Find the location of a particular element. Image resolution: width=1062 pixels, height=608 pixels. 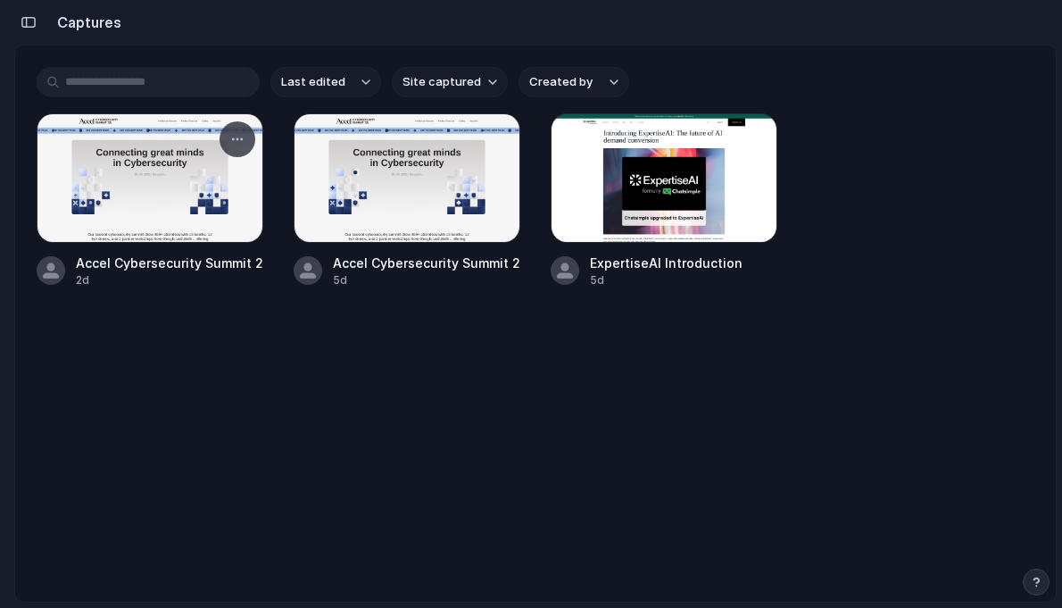

span: Created by is located at coordinates (560, 82).